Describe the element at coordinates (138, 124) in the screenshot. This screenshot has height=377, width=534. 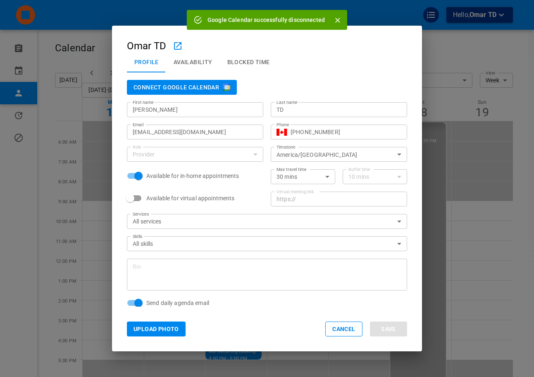
I see `label: Email` at that location.